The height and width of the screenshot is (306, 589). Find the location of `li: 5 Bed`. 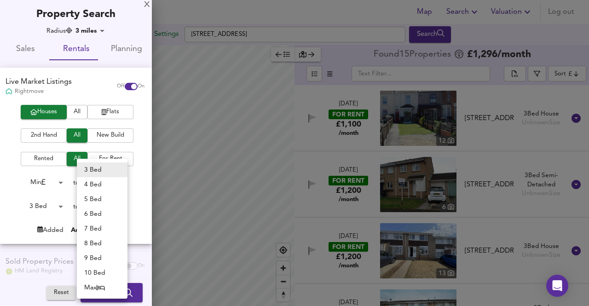

li: 5 Bed is located at coordinates (102, 199).